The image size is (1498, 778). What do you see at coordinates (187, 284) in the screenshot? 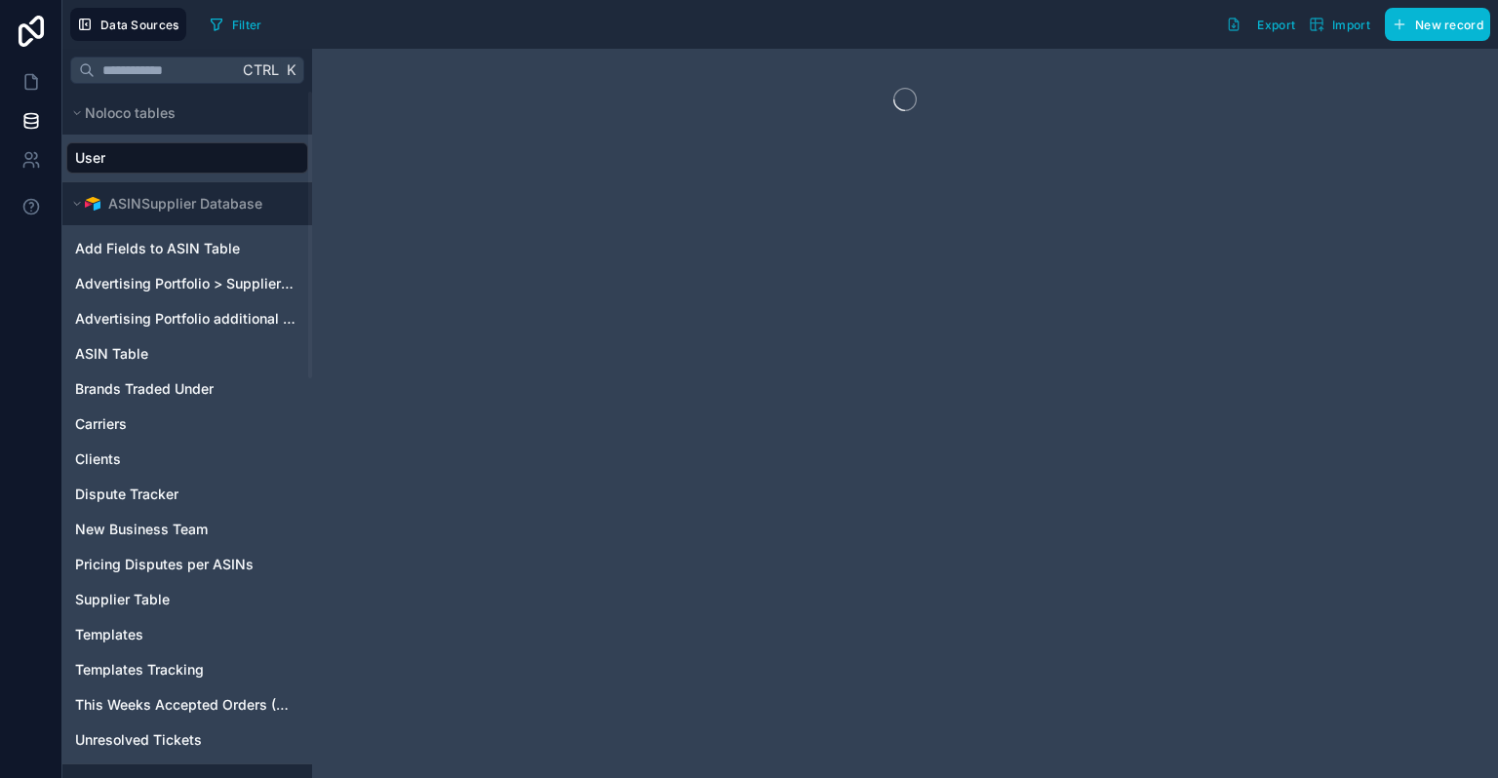
I see `div: Advertising Portfolio > Supplier Map` at bounding box center [187, 284].